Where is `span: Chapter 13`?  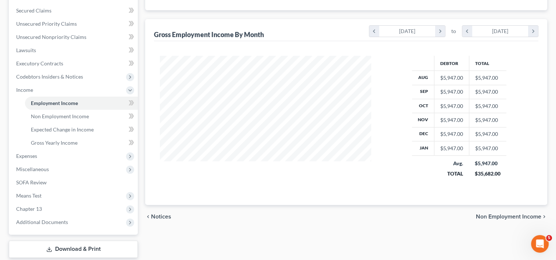
span: Chapter 13 is located at coordinates (29, 209).